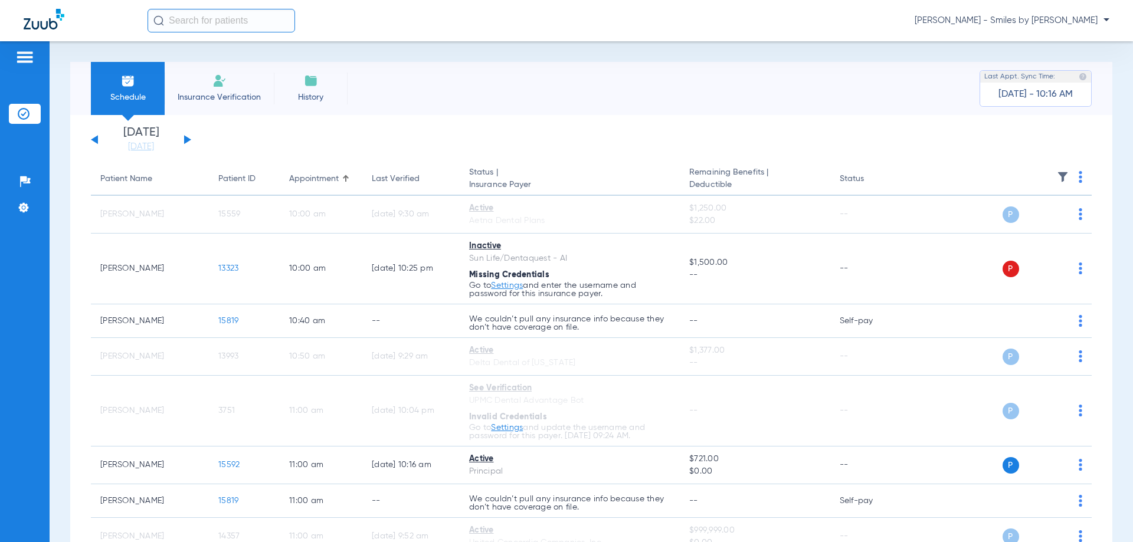 Image resolution: width=1133 pixels, height=542 pixels. I want to click on div: Aetna Dental Plans, so click(569, 221).